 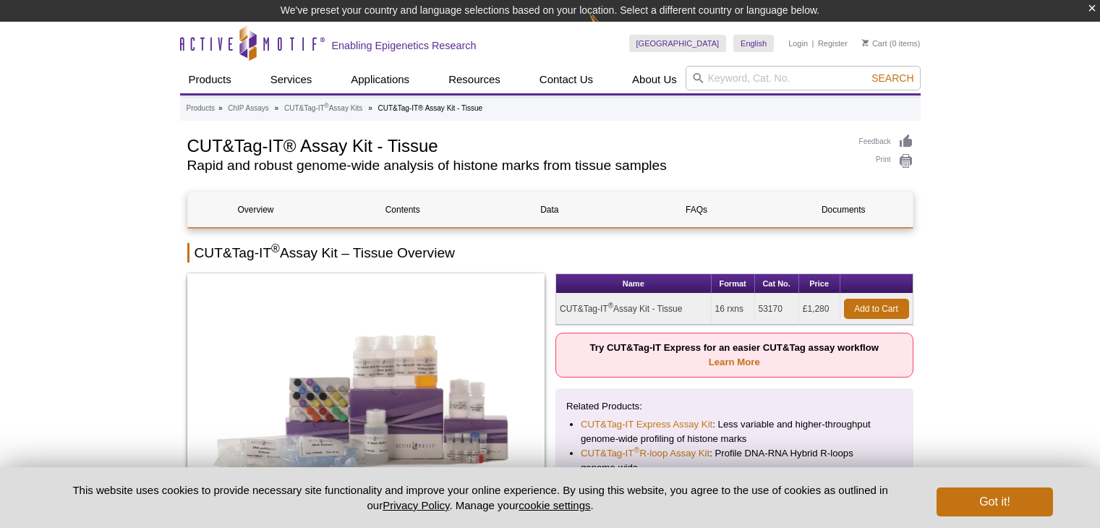 What do you see at coordinates (893, 78) in the screenshot?
I see `button: Search` at bounding box center [893, 78].